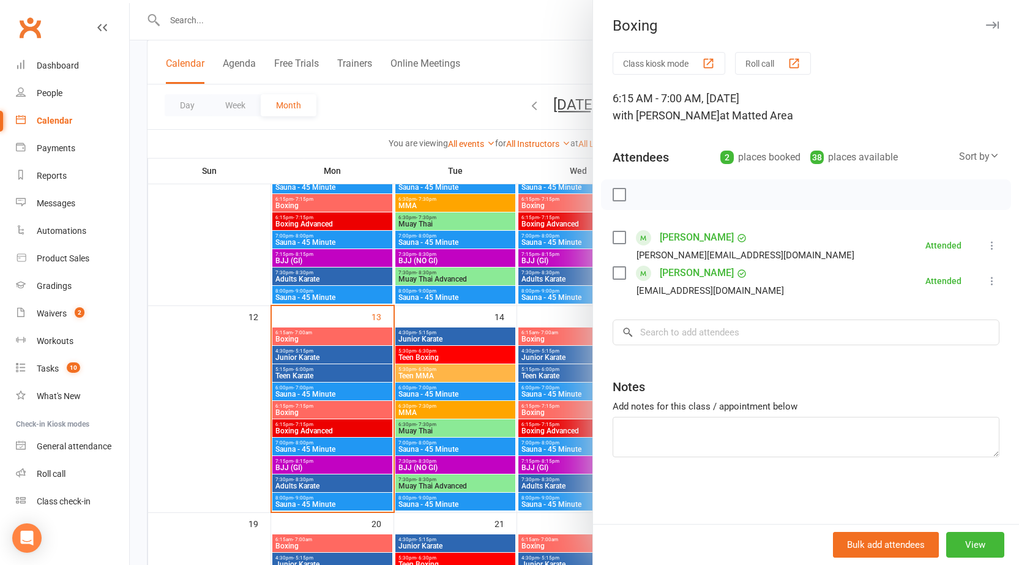 This screenshot has height=565, width=1019. Describe the element at coordinates (72, 396) in the screenshot. I see `a: What's New` at that location.